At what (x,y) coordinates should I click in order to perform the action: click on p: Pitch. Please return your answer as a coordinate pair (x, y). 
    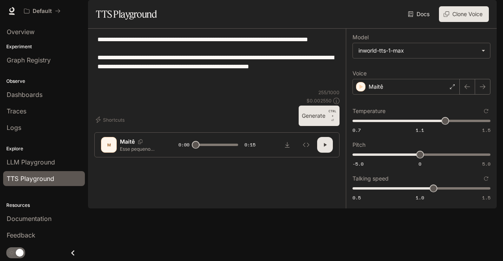
    Looking at the image, I should click on (359, 145).